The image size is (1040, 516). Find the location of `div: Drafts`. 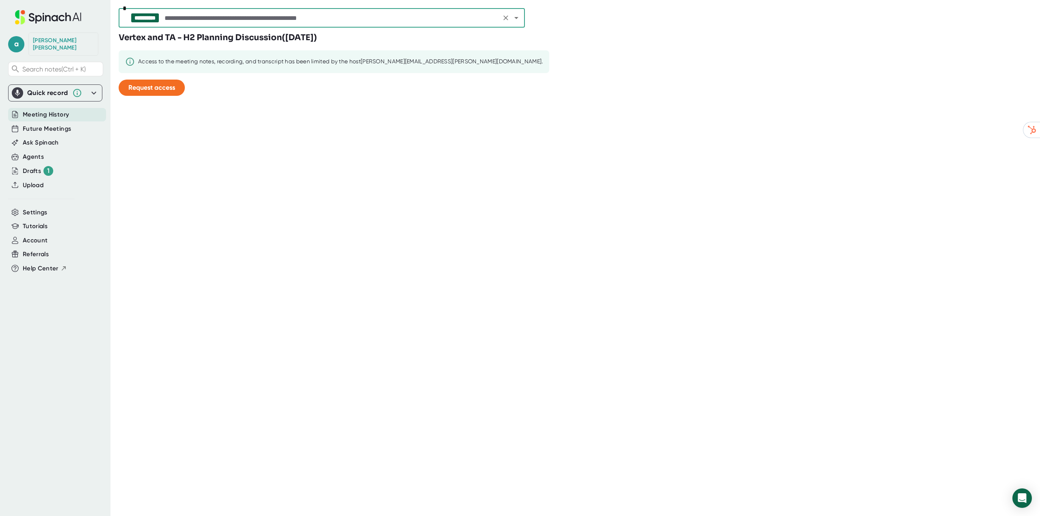

div: Drafts is located at coordinates (38, 171).